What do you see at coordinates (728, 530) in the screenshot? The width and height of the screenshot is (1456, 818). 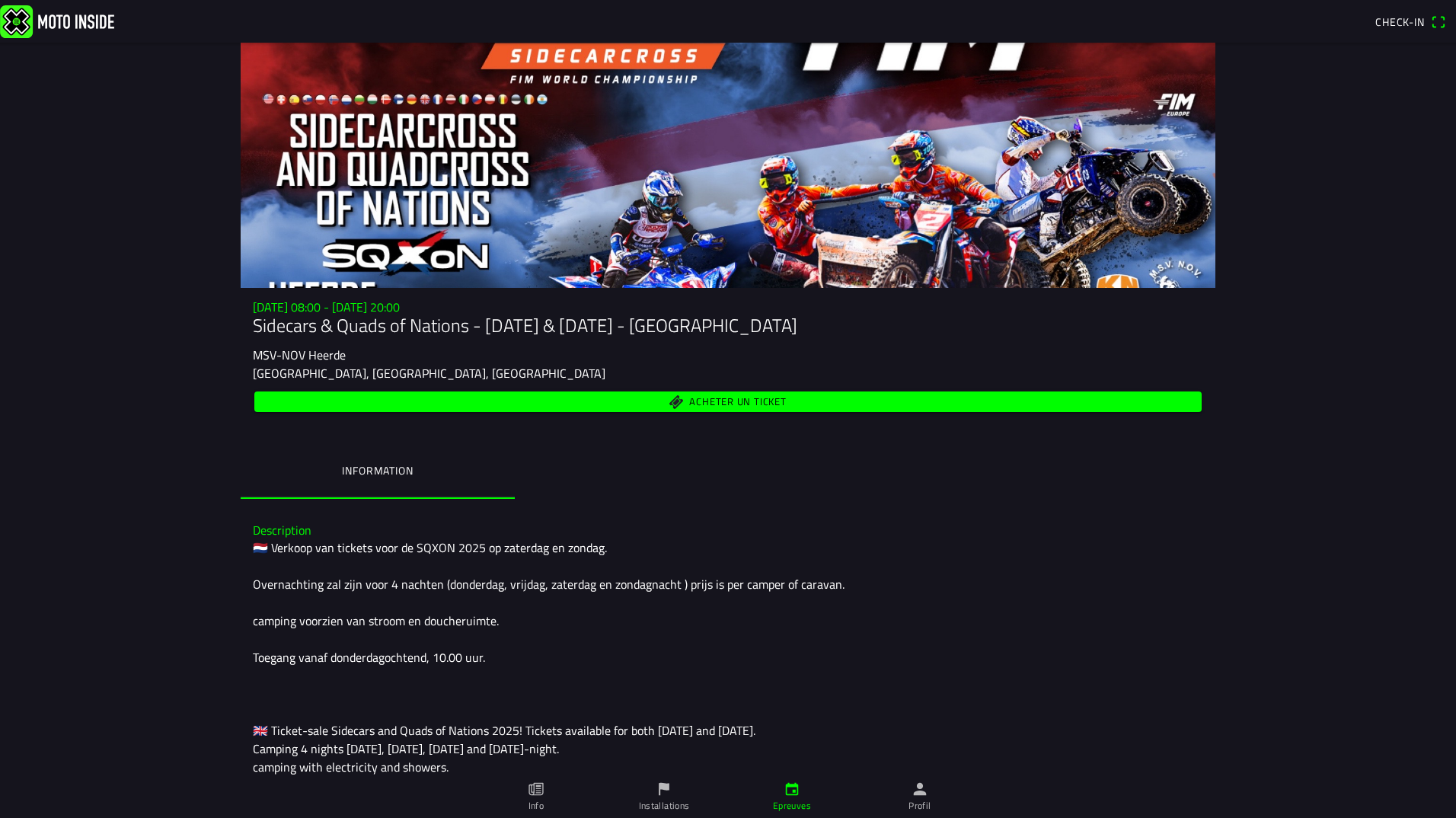 I see `h3: Description` at bounding box center [728, 530].